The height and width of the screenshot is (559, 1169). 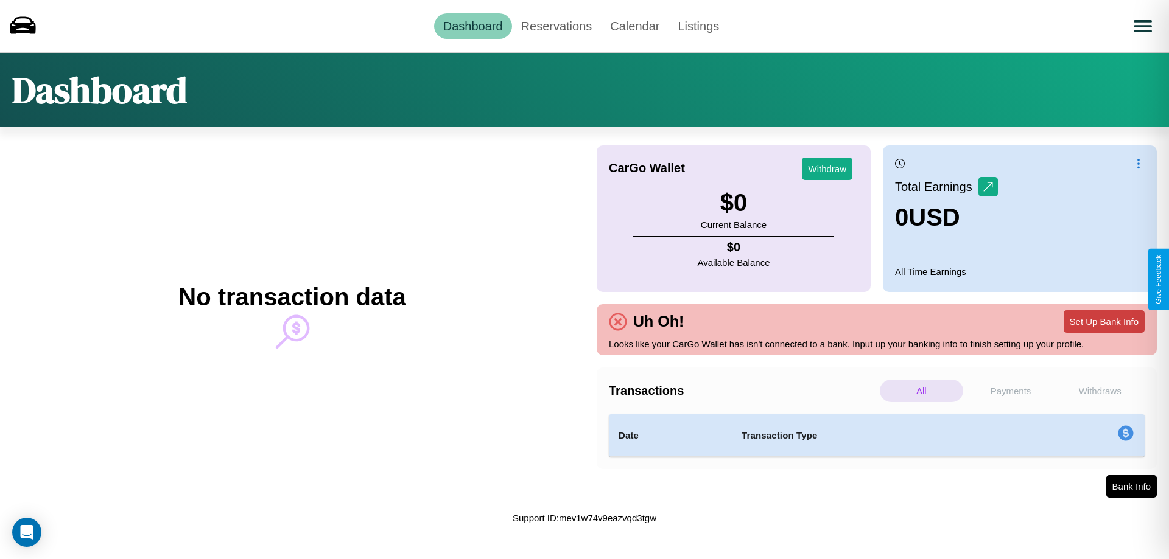 What do you see at coordinates (584, 518) in the screenshot?
I see `p: Support ID: mev1w74v9eazvqd3tgw` at bounding box center [584, 518].